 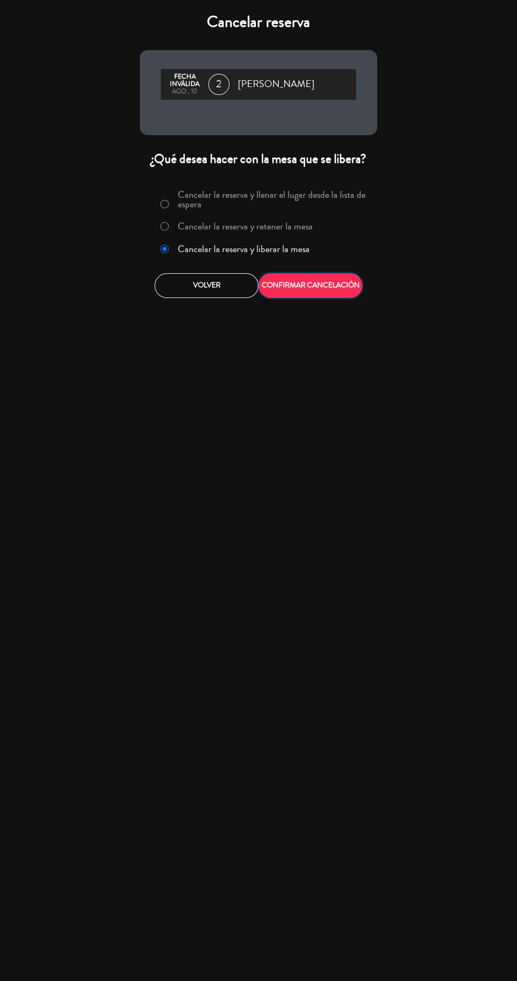 What do you see at coordinates (258, 22) in the screenshot?
I see `h4: Cancelar reserva` at bounding box center [258, 22].